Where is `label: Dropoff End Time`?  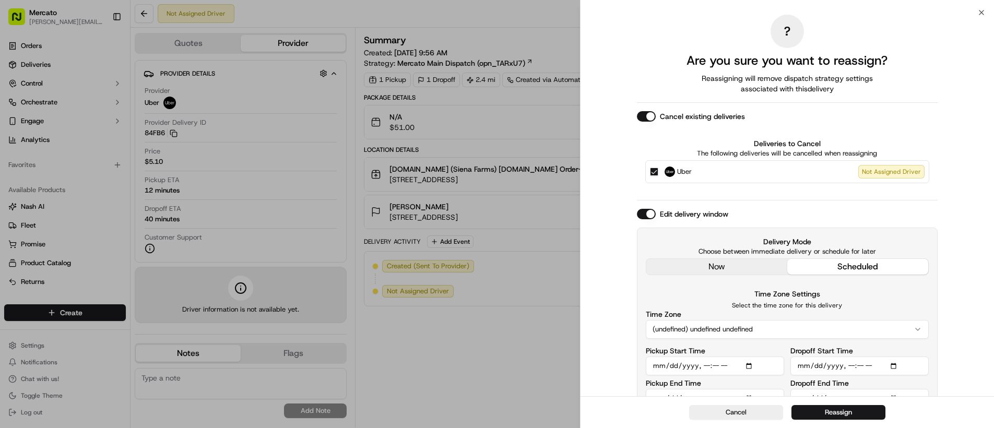 label: Dropoff End Time is located at coordinates (819, 383).